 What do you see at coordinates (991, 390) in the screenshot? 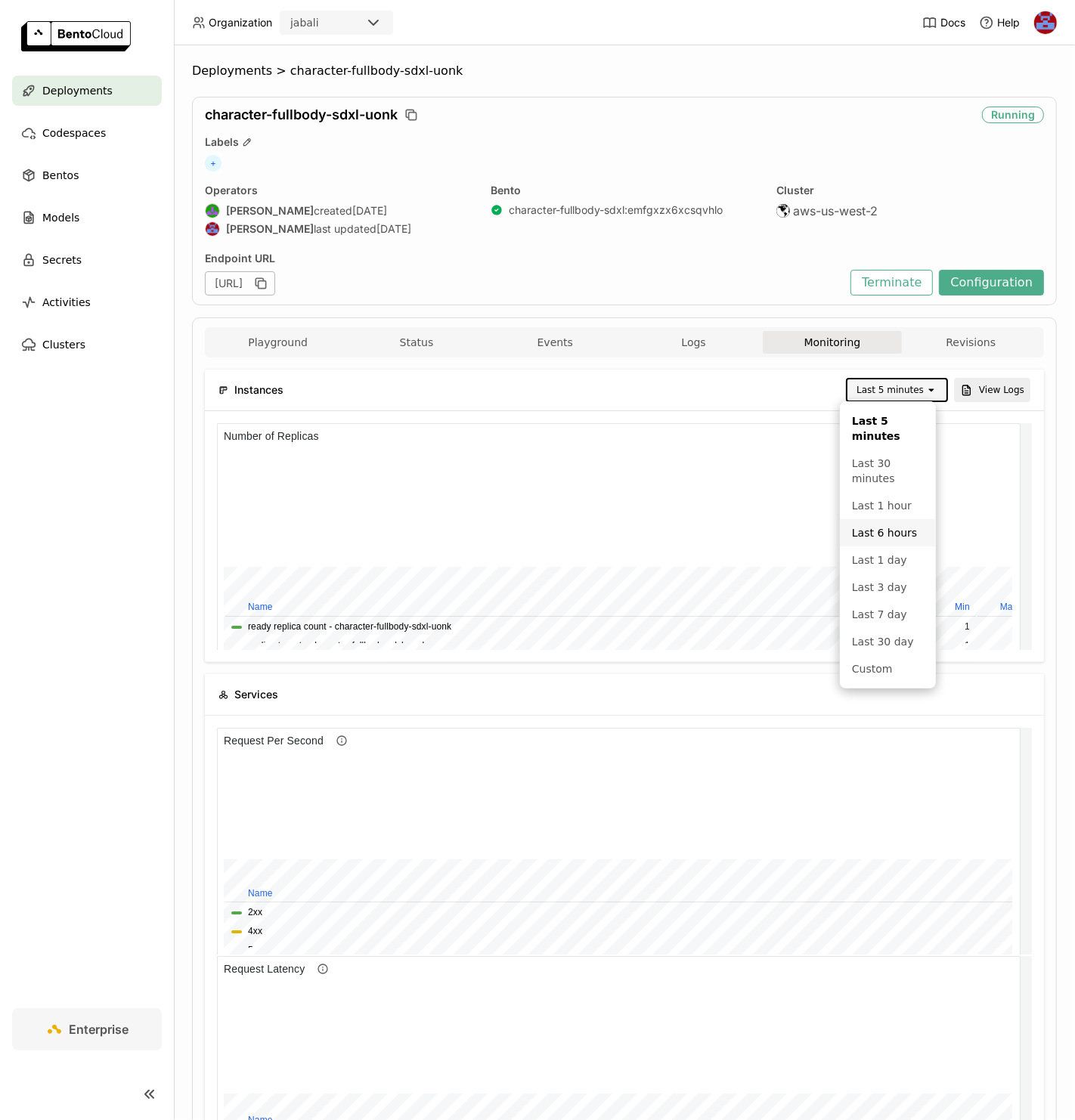
I see `button: View Logs` at bounding box center [991, 390].